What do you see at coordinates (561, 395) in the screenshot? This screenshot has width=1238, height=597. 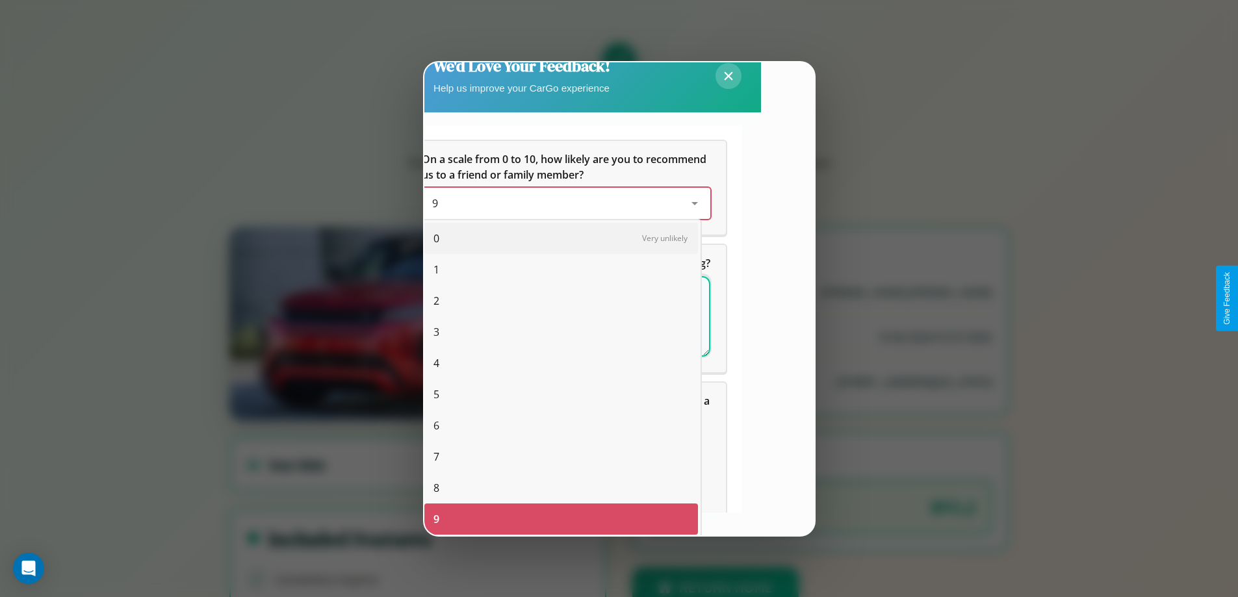 I see `div: 5` at bounding box center [561, 395].